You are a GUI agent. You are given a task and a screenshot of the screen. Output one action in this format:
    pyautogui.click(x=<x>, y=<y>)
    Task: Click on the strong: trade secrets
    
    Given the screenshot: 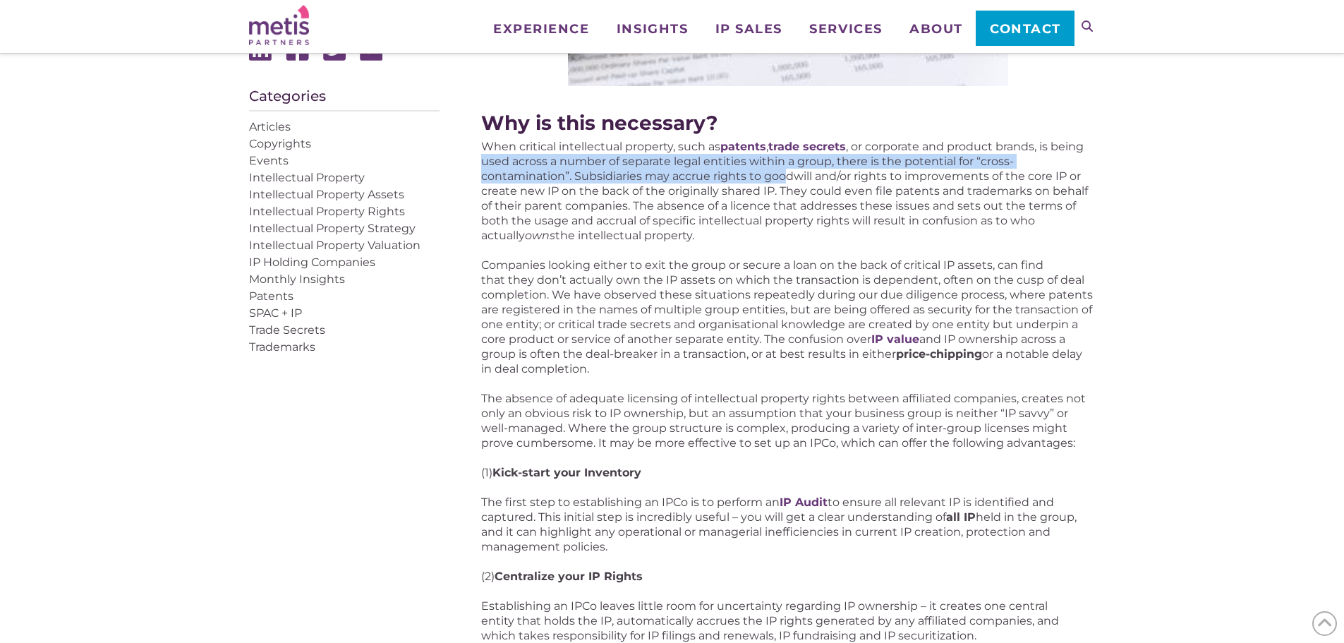 What is the action you would take?
    pyautogui.click(x=807, y=146)
    